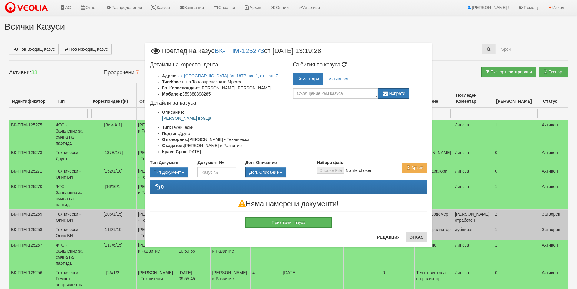 Image resolution: width=577 pixels, height=289 pixels. I want to click on b: Подтип:, so click(170, 133).